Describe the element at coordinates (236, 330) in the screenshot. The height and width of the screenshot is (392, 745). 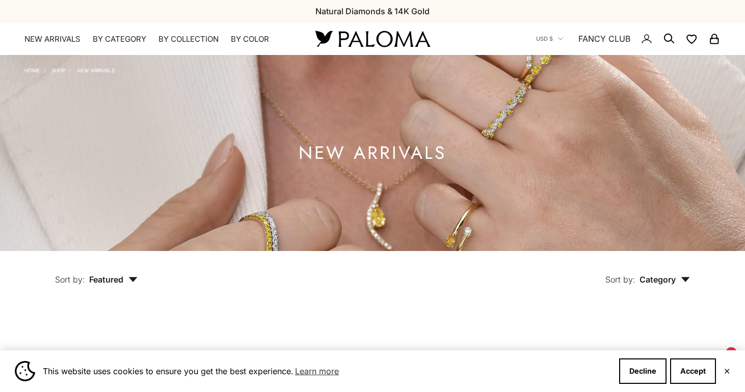
I see `span: NEW` at that location.